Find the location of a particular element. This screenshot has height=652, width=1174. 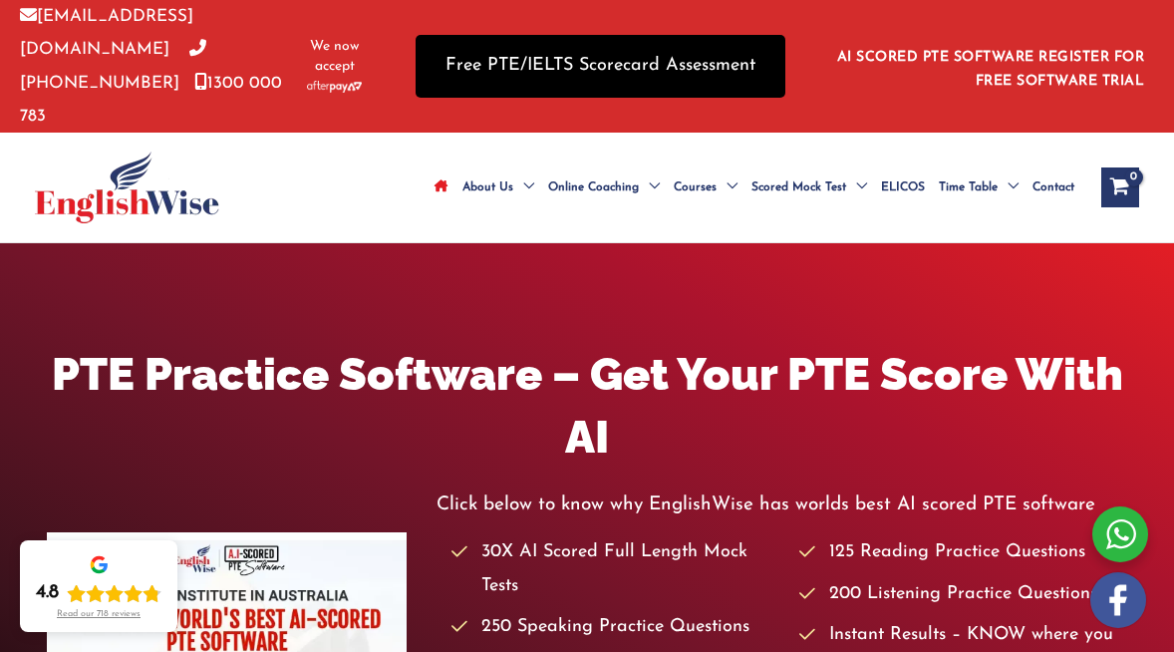

div: 4.8 is located at coordinates (47, 593).